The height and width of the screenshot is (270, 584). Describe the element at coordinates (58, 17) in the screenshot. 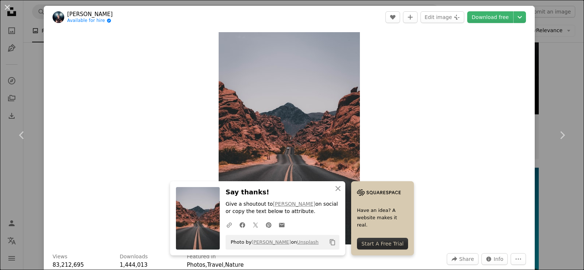

I see `a: Go to Jake Blucker's profile` at that location.